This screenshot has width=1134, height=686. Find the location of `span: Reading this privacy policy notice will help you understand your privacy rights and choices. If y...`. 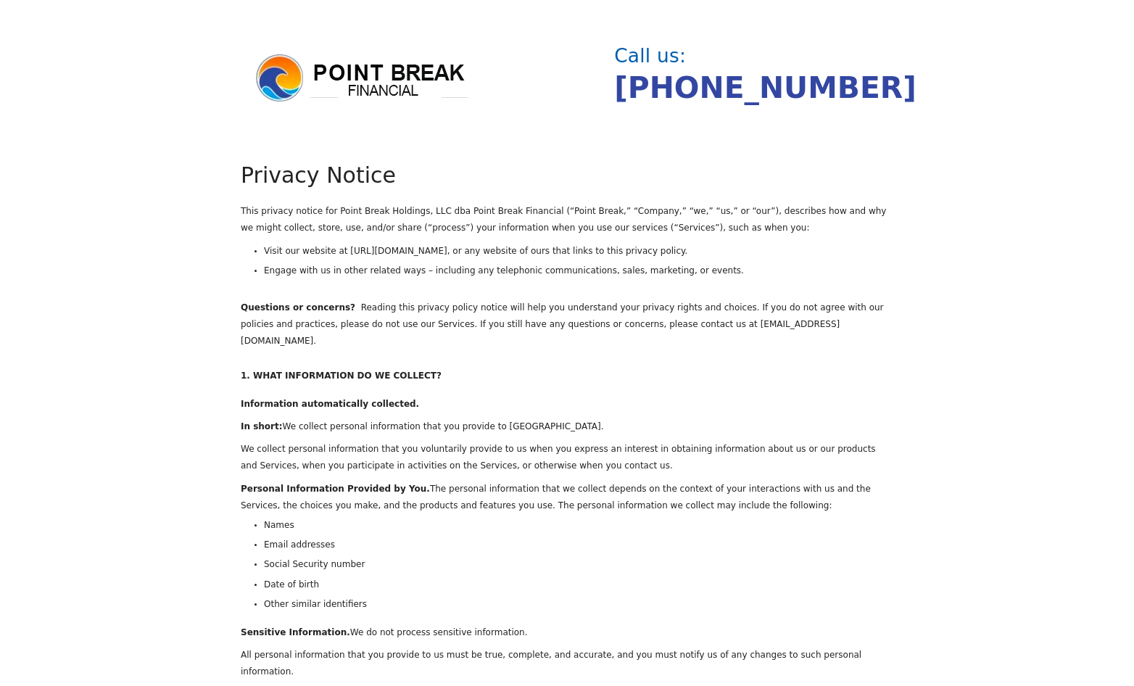

span: Reading this privacy policy notice will help you understand your privacy rights and choices. If y... is located at coordinates (562, 324).